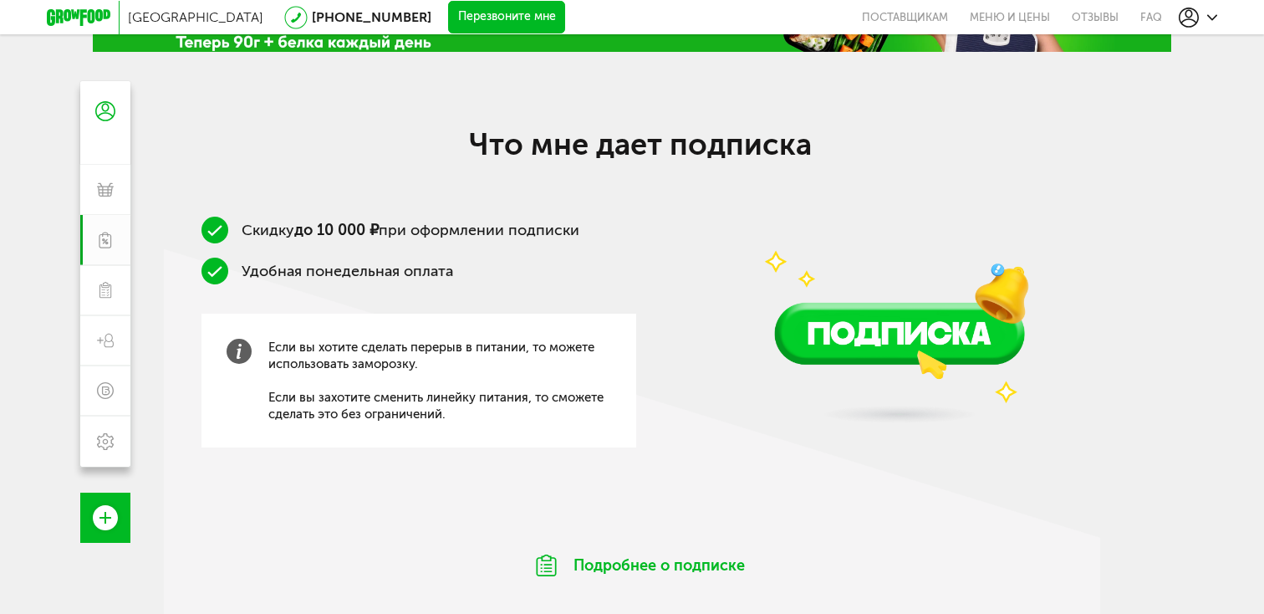 The width and height of the screenshot is (1264, 614). I want to click on img: vUQQD42TP1CeN4SU.png, so click(900, 283).